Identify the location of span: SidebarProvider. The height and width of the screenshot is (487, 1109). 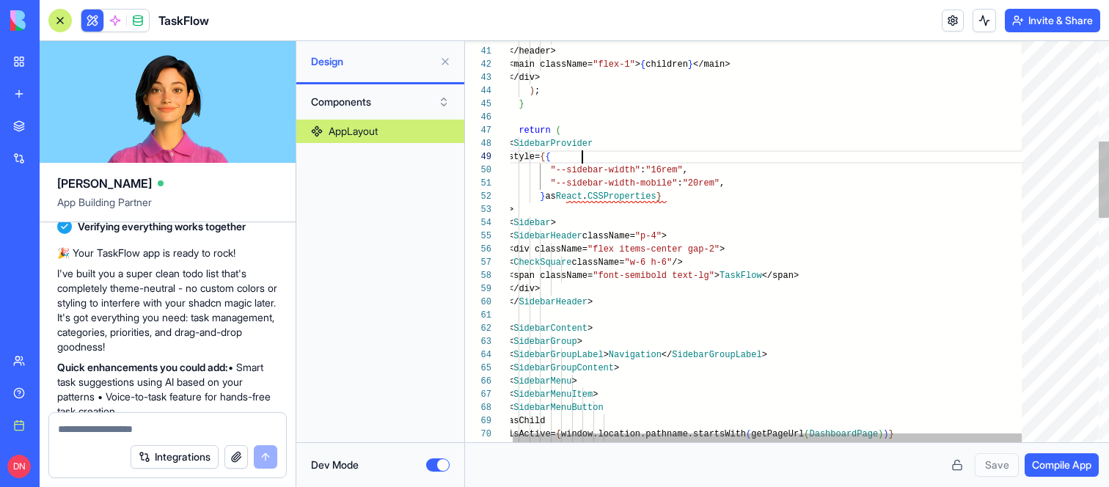
(553, 144).